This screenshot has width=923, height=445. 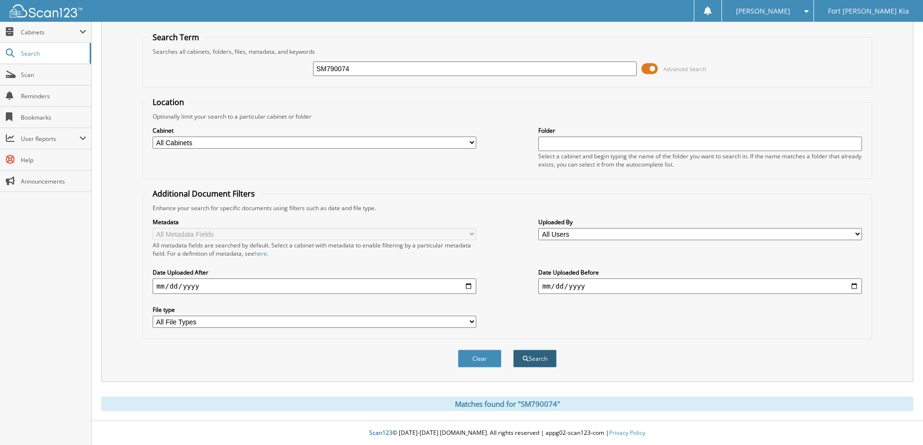 What do you see at coordinates (314, 130) in the screenshot?
I see `label: Cabinet` at bounding box center [314, 130].